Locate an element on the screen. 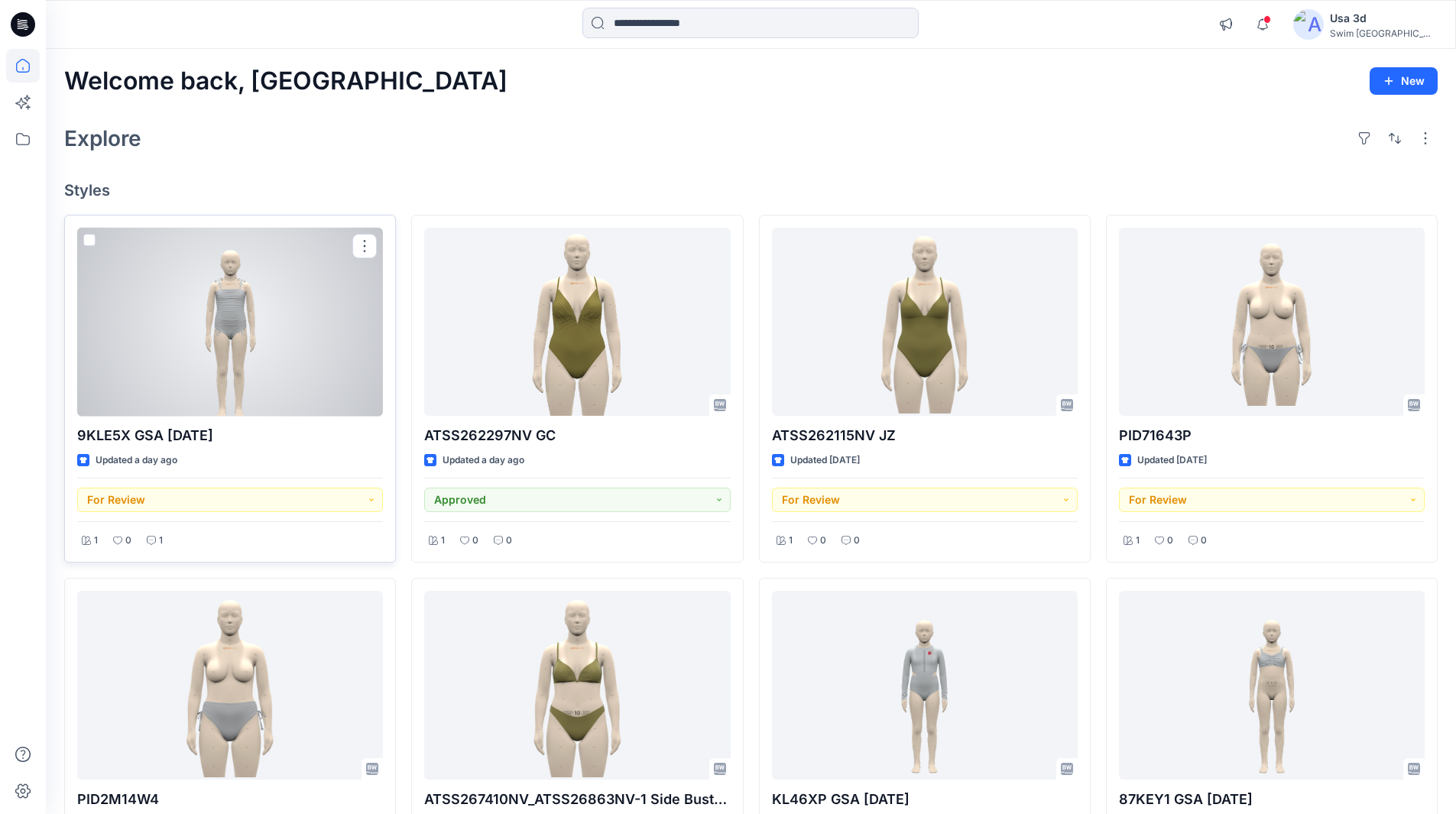  a: PID71643P is located at coordinates (1272, 322).